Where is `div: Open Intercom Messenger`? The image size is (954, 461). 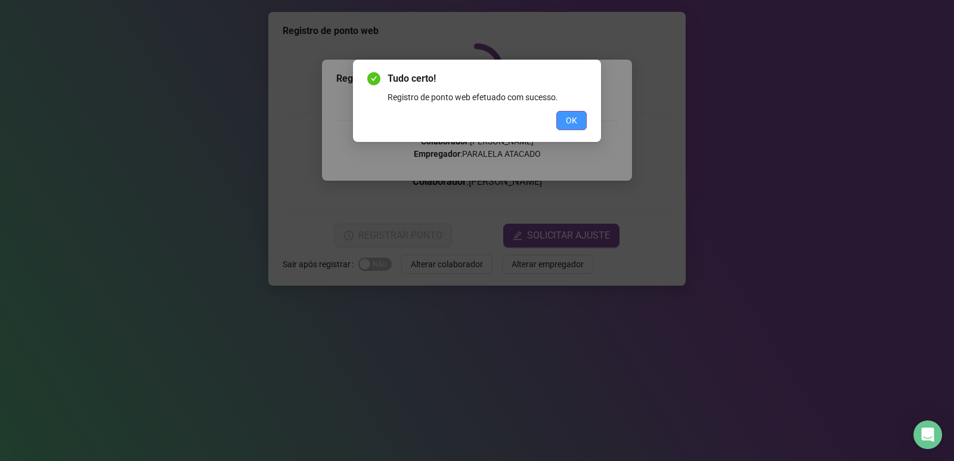 div: Open Intercom Messenger is located at coordinates (928, 435).